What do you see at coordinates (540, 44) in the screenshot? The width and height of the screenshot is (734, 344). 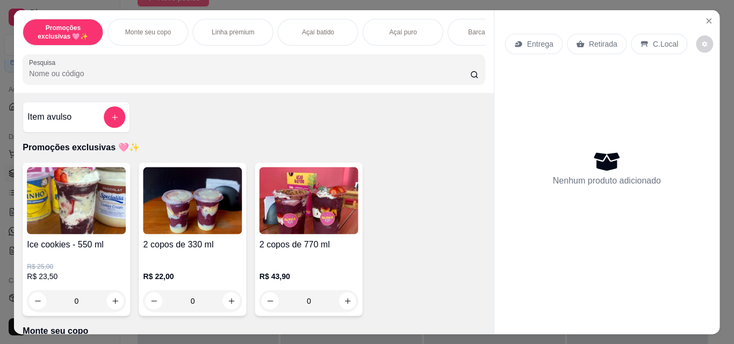 I see `p: Entrega` at bounding box center [540, 44].